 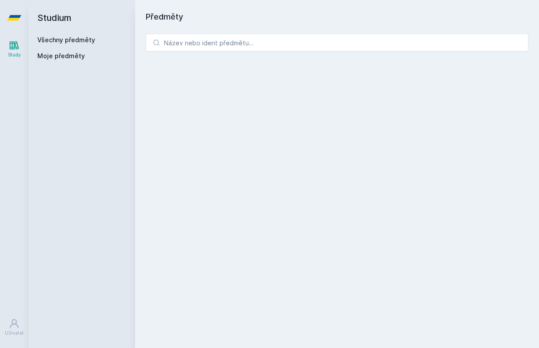 I want to click on input: Název nebo ident předmětu…, so click(x=337, y=43).